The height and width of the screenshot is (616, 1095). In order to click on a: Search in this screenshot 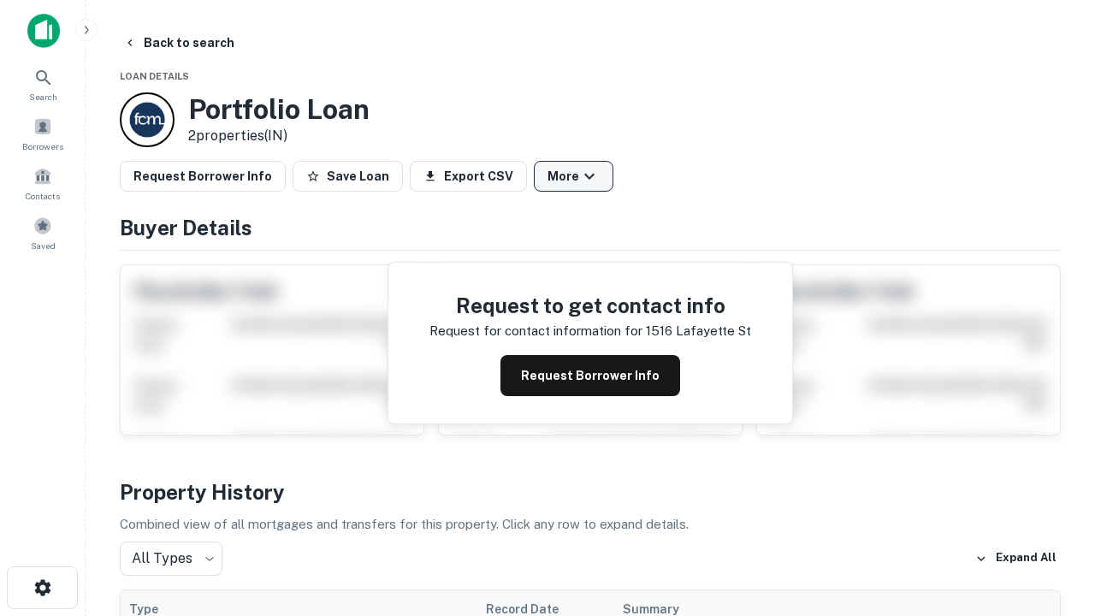, I will do `click(43, 84)`.